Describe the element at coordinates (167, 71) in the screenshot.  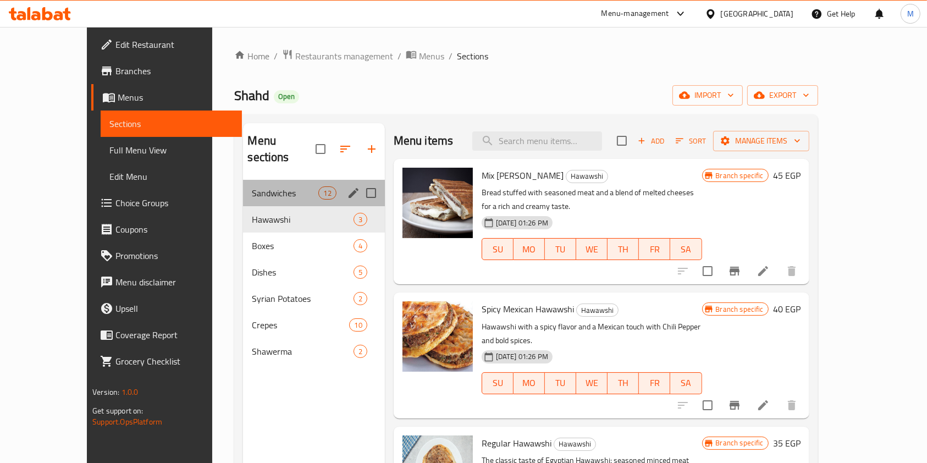
I see `a: Branches` at that location.